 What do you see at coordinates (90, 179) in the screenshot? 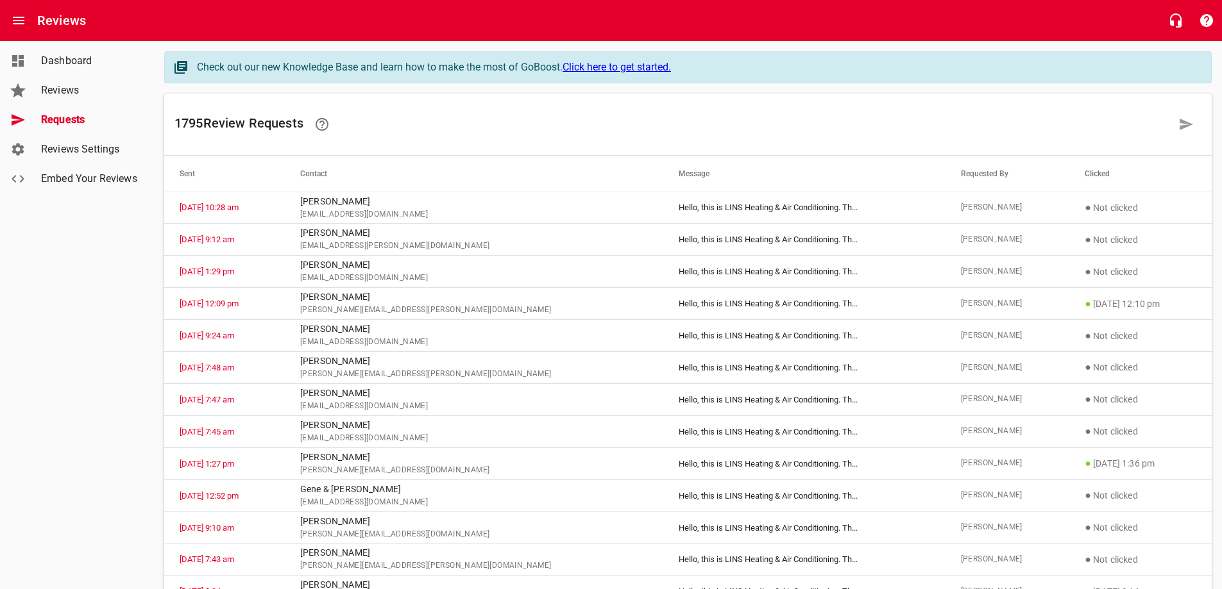
I see `span: Embed Your Reviews` at bounding box center [90, 179].